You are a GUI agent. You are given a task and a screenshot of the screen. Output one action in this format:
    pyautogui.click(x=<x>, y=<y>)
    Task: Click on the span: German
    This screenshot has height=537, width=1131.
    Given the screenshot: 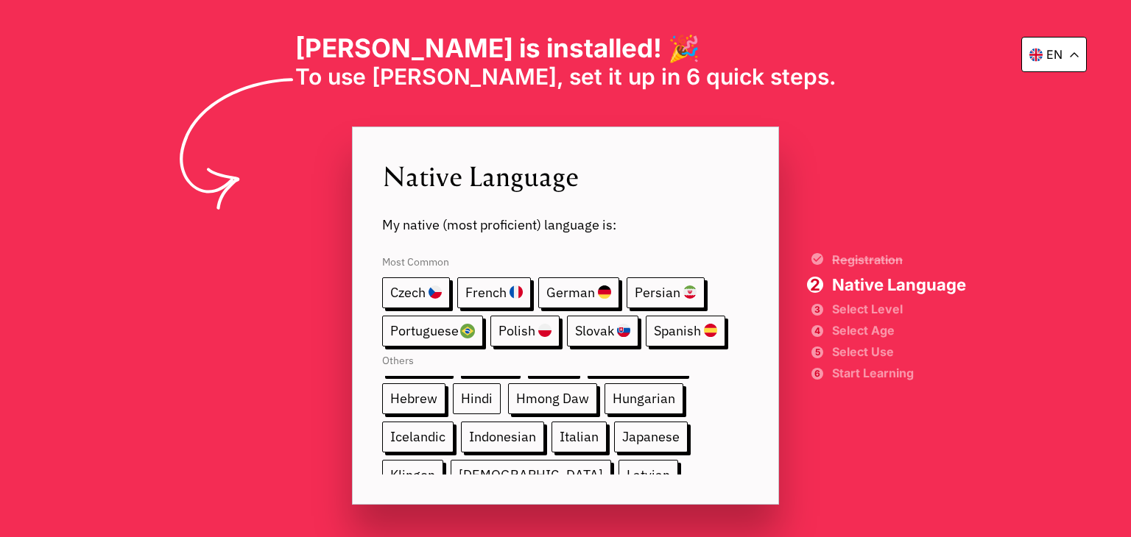 What is the action you would take?
    pyautogui.click(x=579, y=293)
    